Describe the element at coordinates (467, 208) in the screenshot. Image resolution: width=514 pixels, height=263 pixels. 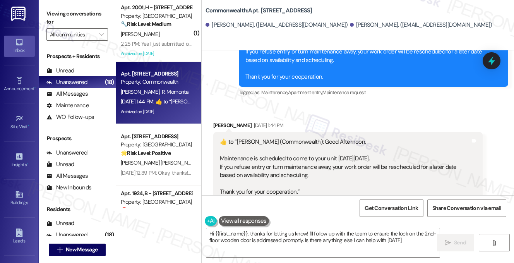
I see `span: Share Conversation via email` at that location.